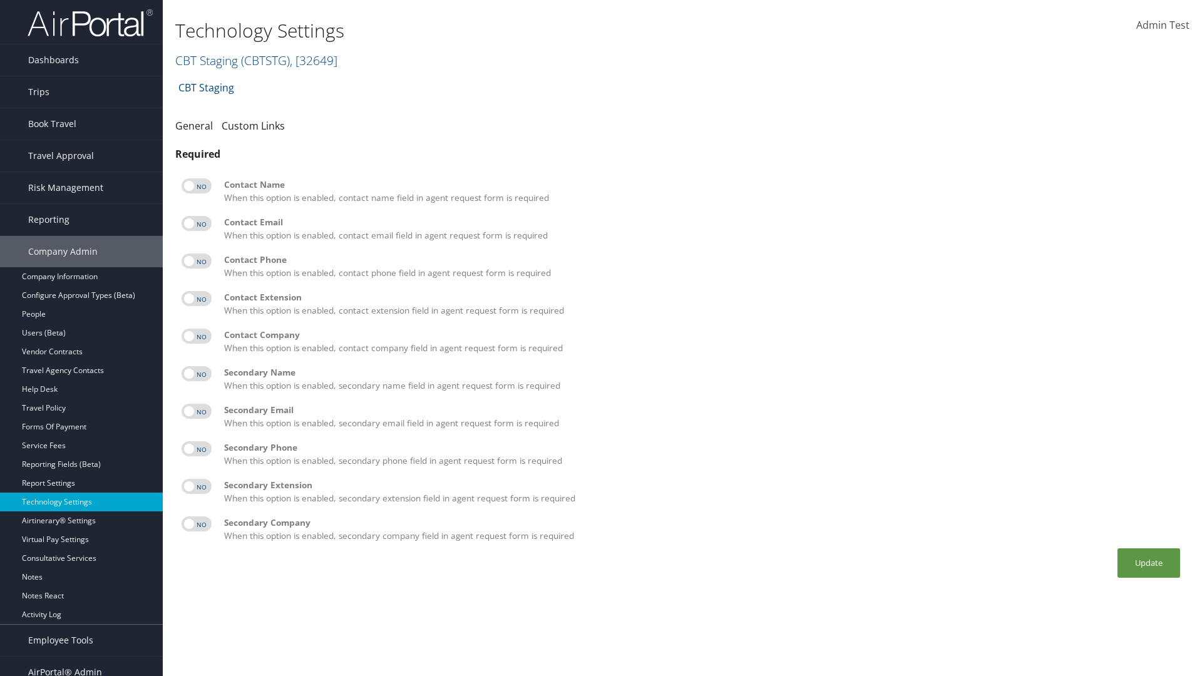 Image resolution: width=1202 pixels, height=676 pixels. What do you see at coordinates (704, 185) in the screenshot?
I see `div: Contact Name` at bounding box center [704, 185].